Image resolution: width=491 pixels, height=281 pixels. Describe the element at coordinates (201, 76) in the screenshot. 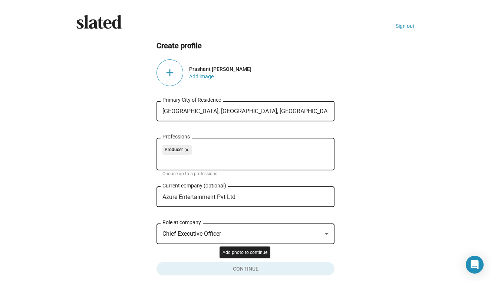

I see `button: Open Add Image Dialog` at that location.